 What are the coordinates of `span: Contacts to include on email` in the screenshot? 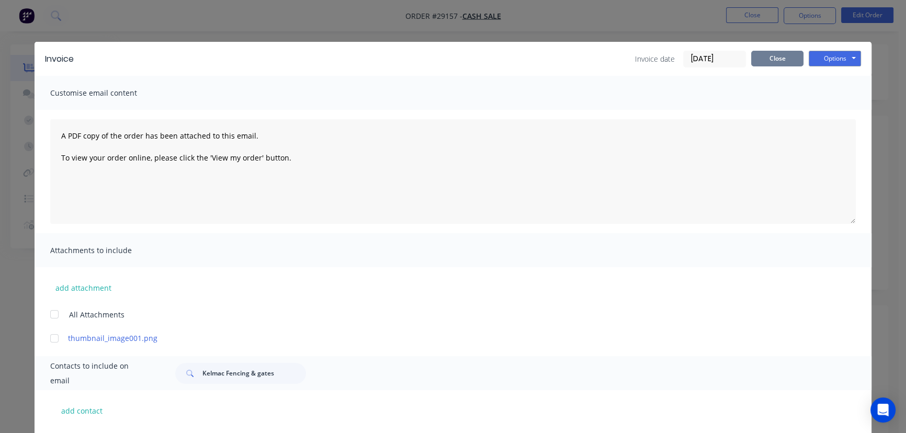 It's located at (99, 373).